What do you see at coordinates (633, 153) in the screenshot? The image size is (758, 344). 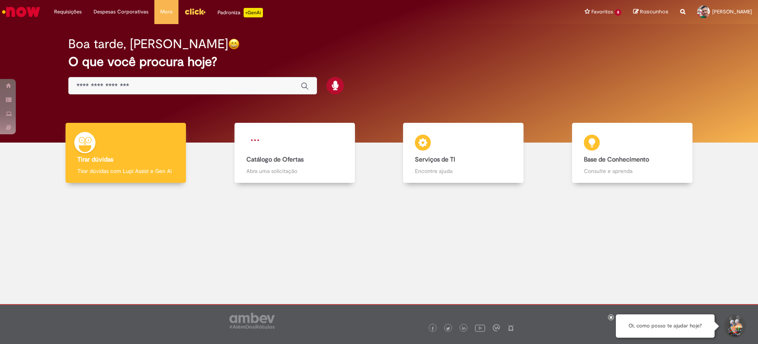 I see `a: Base de Conhecimento Consulte e aprenda` at bounding box center [633, 153].